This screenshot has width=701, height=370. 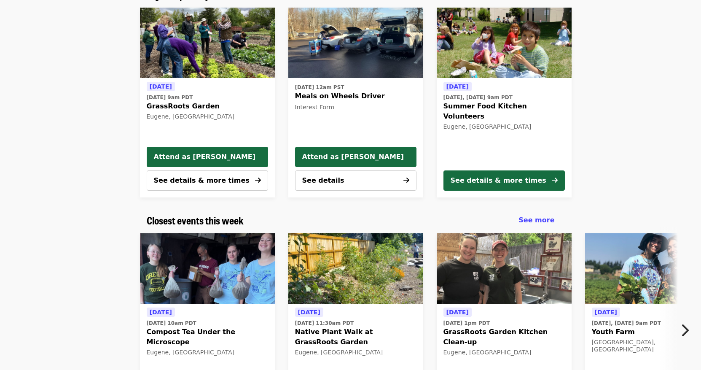 What do you see at coordinates (207, 268) in the screenshot?
I see `a: Compost Tea Under the Microscope` at bounding box center [207, 268].